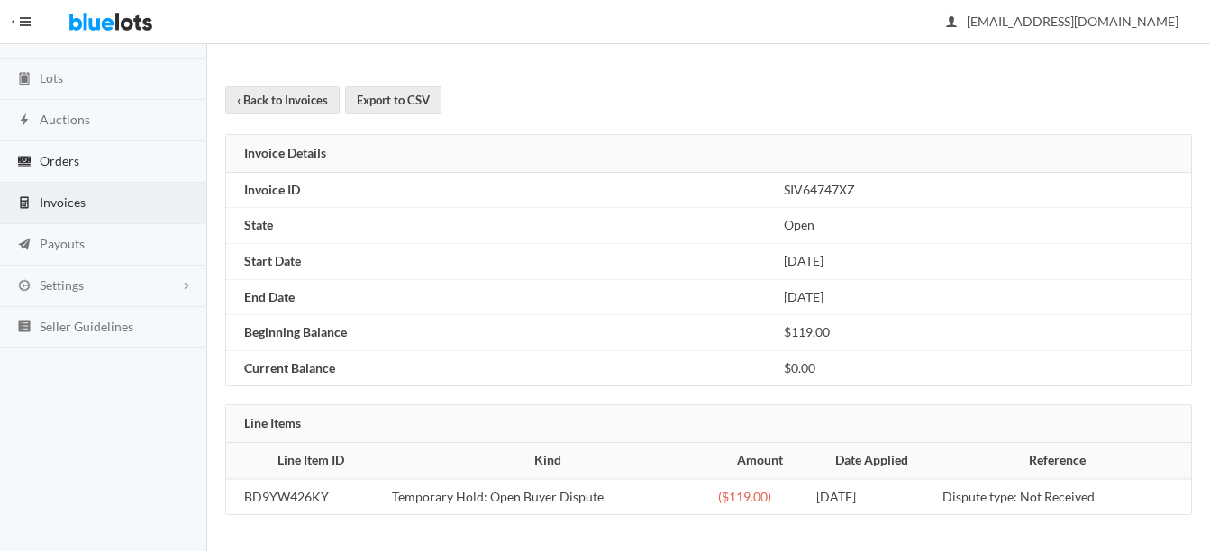 The width and height of the screenshot is (1210, 551). Describe the element at coordinates (59, 160) in the screenshot. I see `span: Orders` at that location.